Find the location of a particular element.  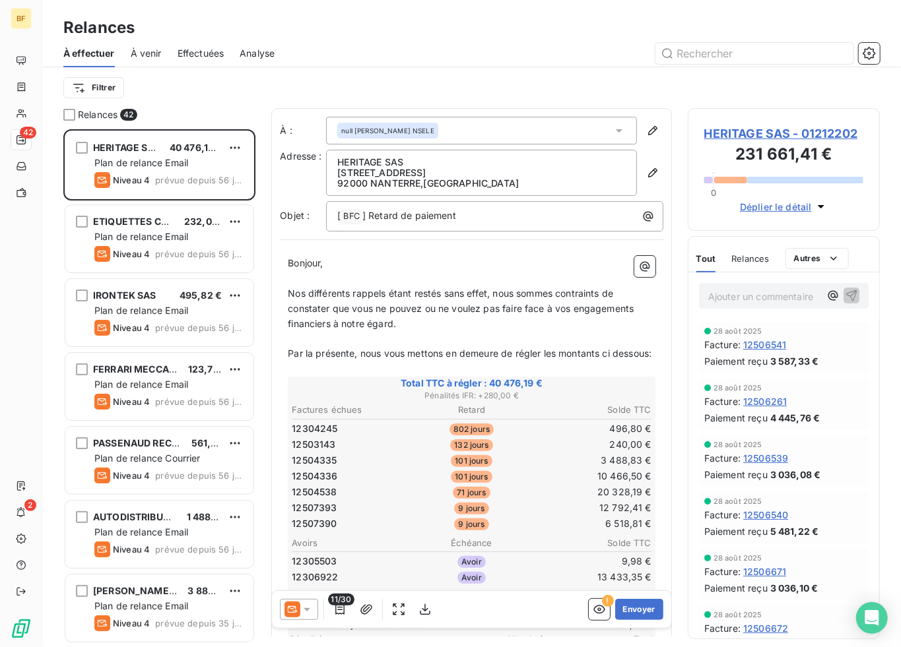

th: Avoirs is located at coordinates (350, 543).